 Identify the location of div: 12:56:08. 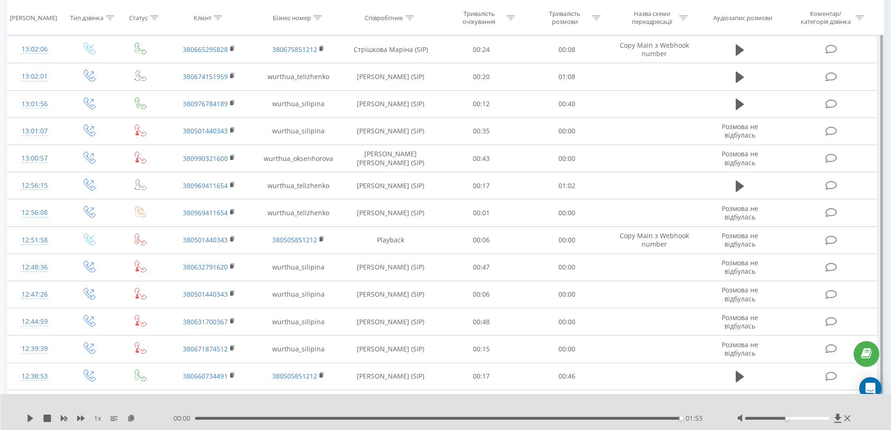
(35, 212).